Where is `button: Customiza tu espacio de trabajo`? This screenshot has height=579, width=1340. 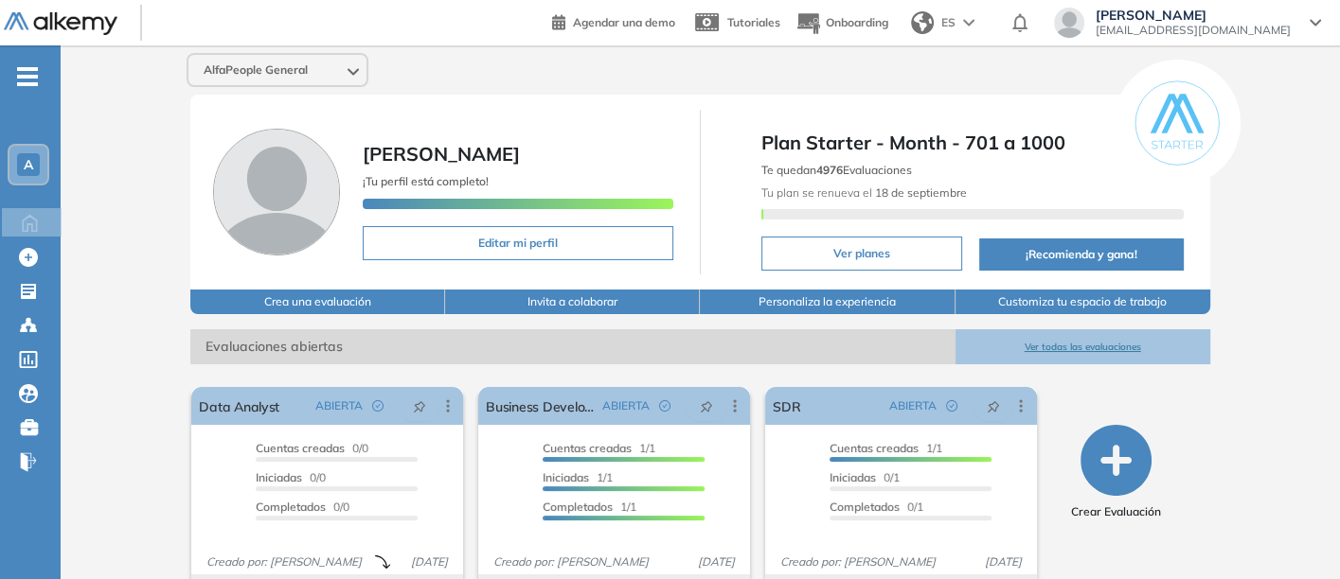
button: Customiza tu espacio de trabajo is located at coordinates (1082, 302).